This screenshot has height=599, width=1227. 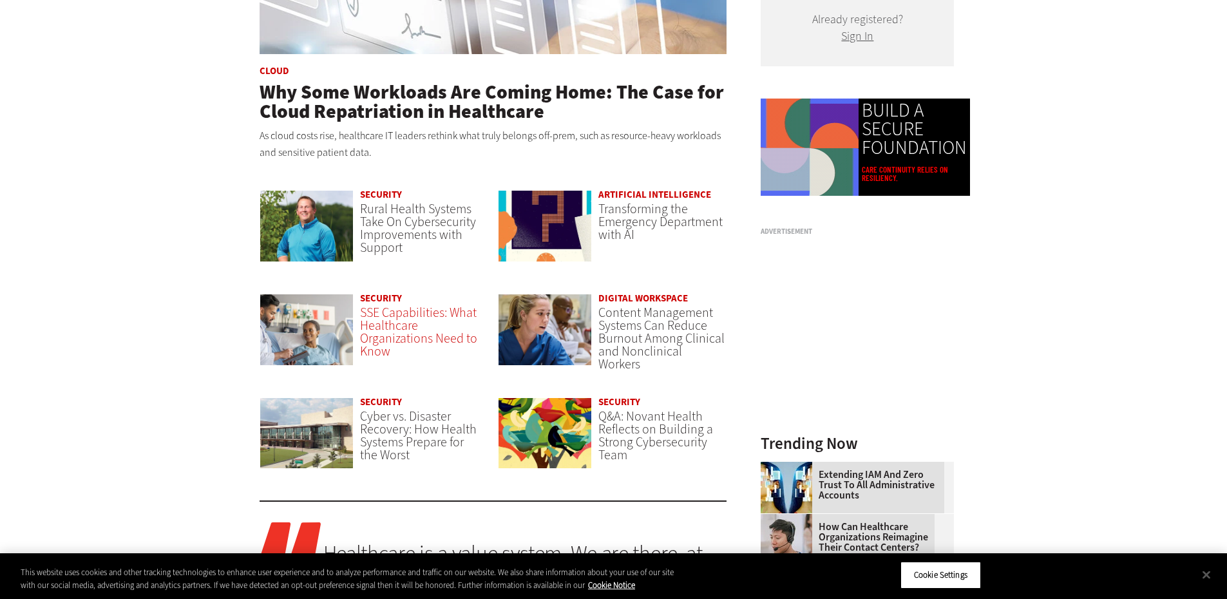 I want to click on span: Rural Health Systems Take On Cybersecurity Improvements with Support, so click(x=418, y=228).